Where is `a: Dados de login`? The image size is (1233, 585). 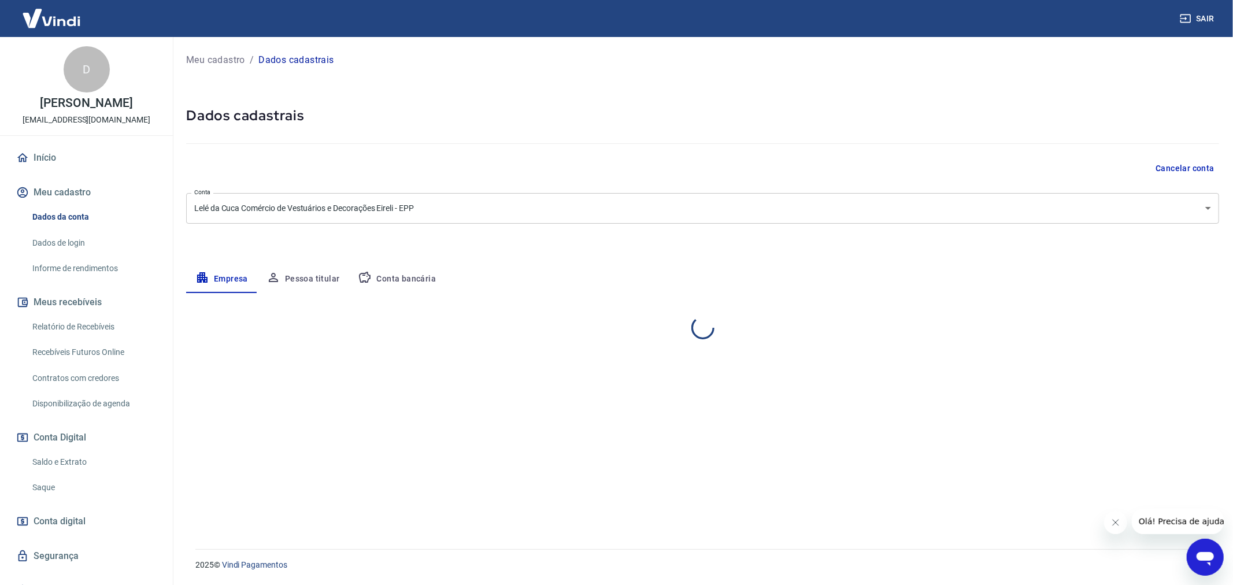
a: Dados de login is located at coordinates (93, 243).